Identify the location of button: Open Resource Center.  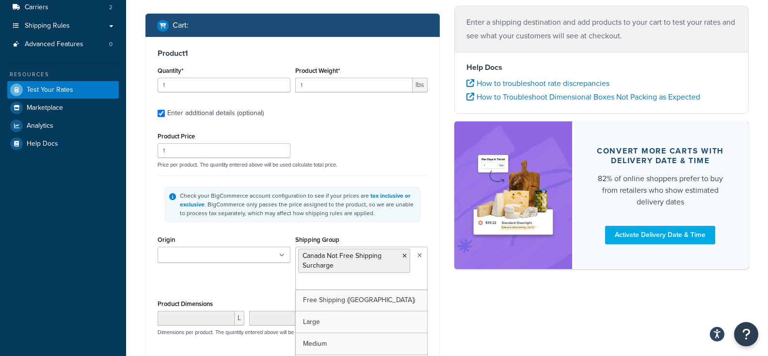
(747, 334).